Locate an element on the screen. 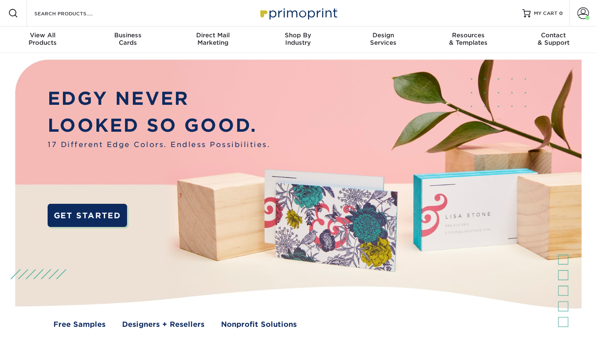  a: Free Samples is located at coordinates (79, 324).